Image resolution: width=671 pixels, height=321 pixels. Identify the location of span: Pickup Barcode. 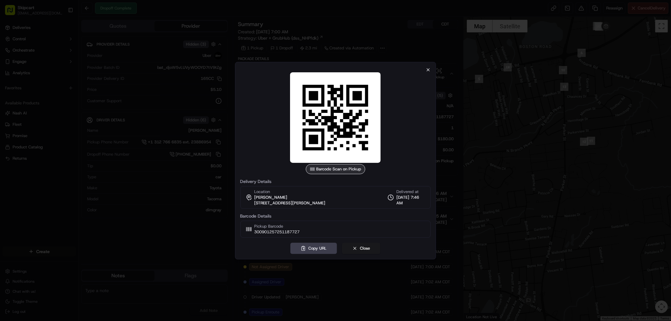
(277, 227).